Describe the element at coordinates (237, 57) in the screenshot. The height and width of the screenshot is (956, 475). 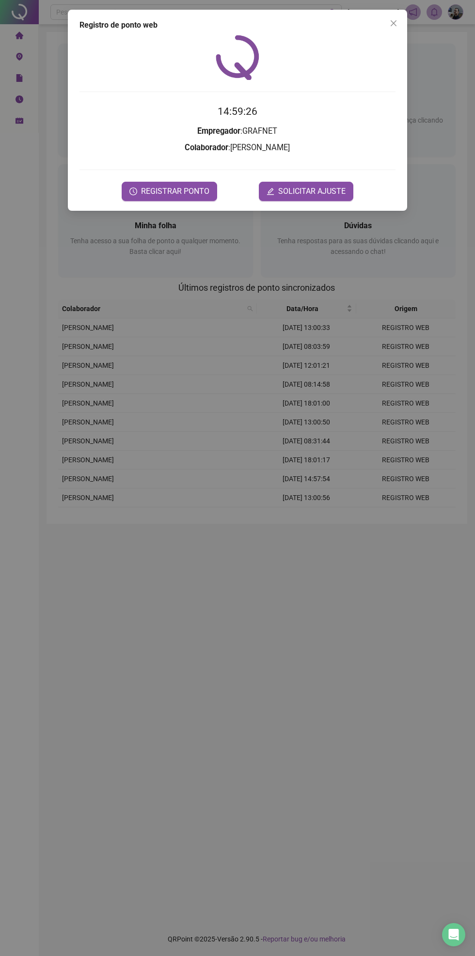
I see `img: QRPoint` at that location.